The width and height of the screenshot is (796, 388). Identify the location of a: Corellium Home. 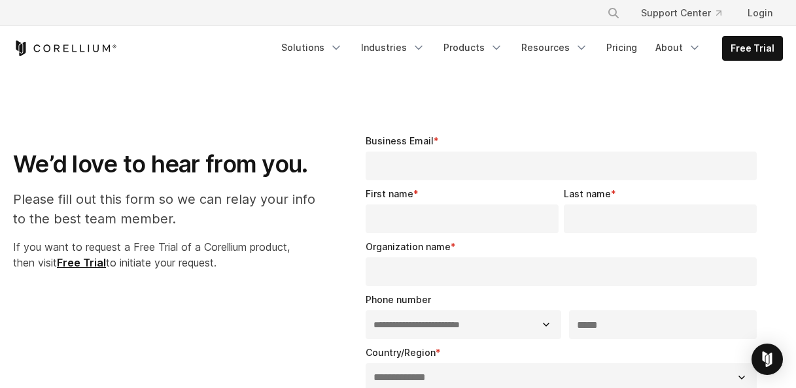
(65, 48).